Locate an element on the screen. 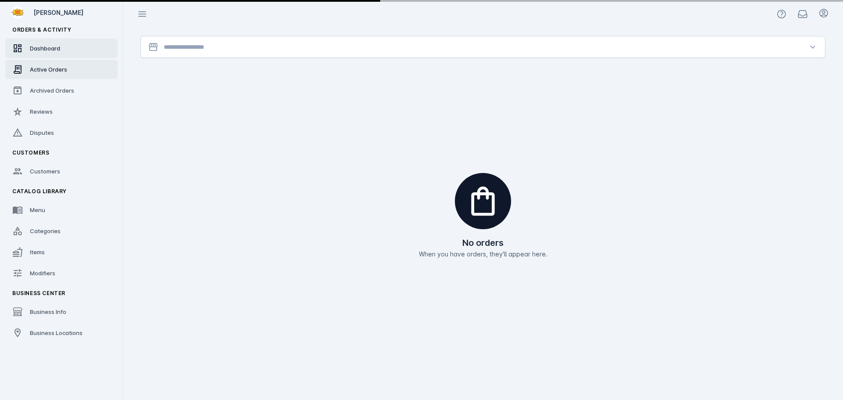 The image size is (843, 400). span: Menu is located at coordinates (37, 210).